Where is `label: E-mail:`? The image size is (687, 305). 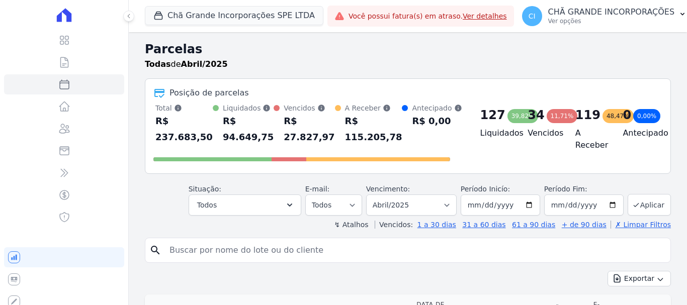
label: E-mail: is located at coordinates (317, 189).